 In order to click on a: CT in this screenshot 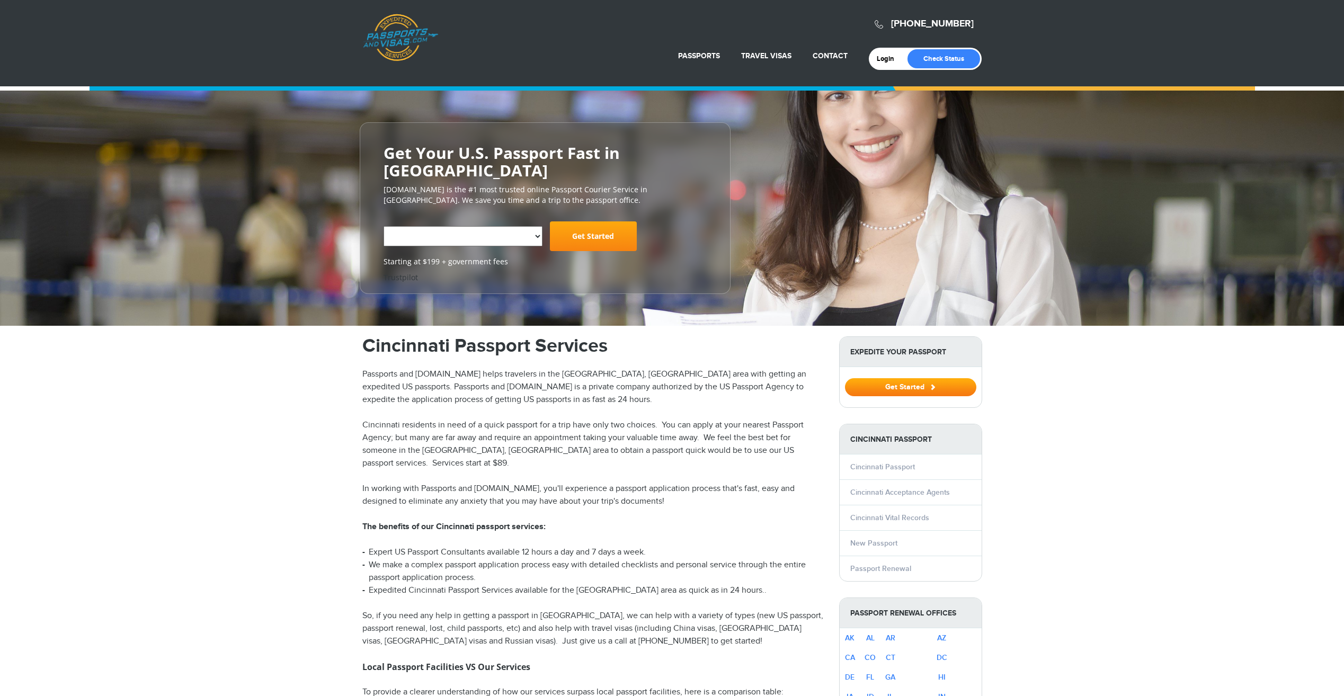, I will do `click(891, 657)`.